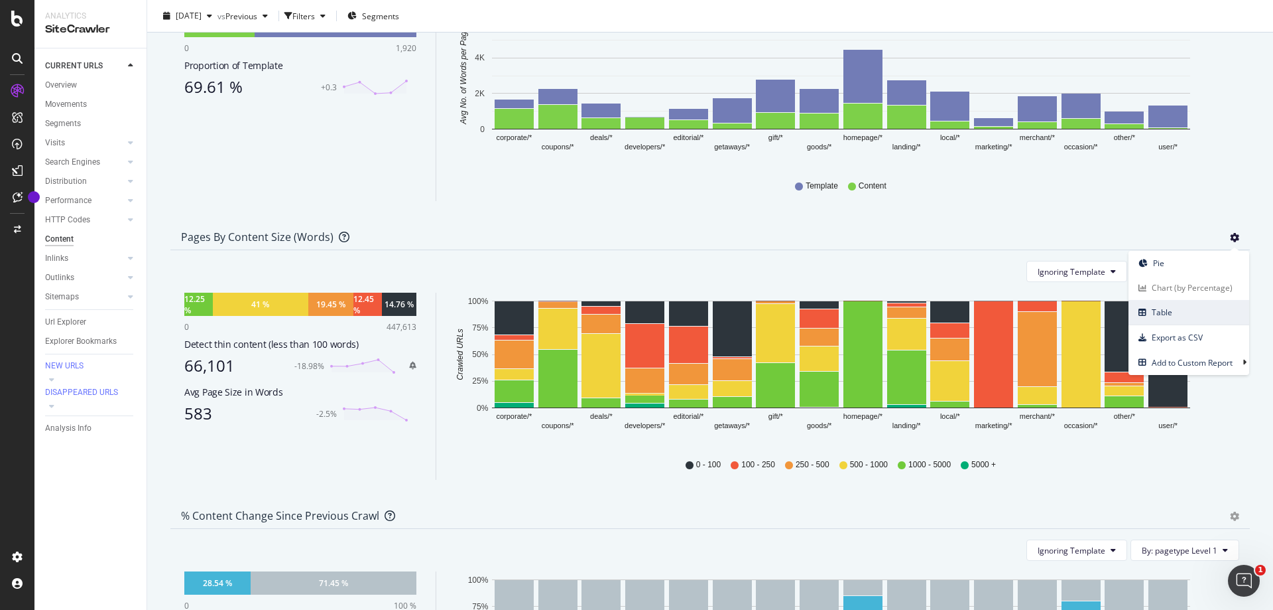  Describe the element at coordinates (308, 16) in the screenshot. I see `button: Filters` at that location.